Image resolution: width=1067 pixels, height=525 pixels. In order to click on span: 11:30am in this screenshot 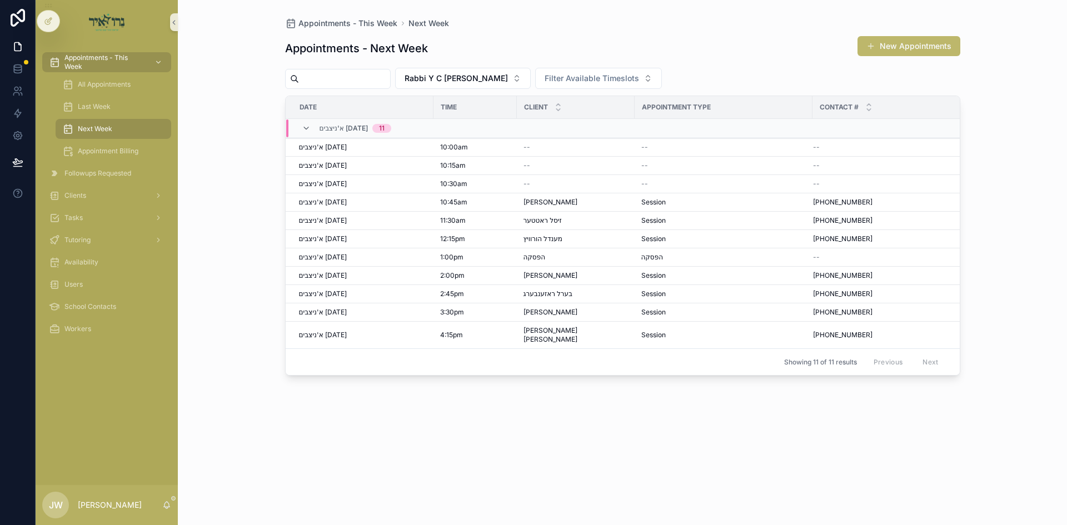, I will do `click(453, 221)`.